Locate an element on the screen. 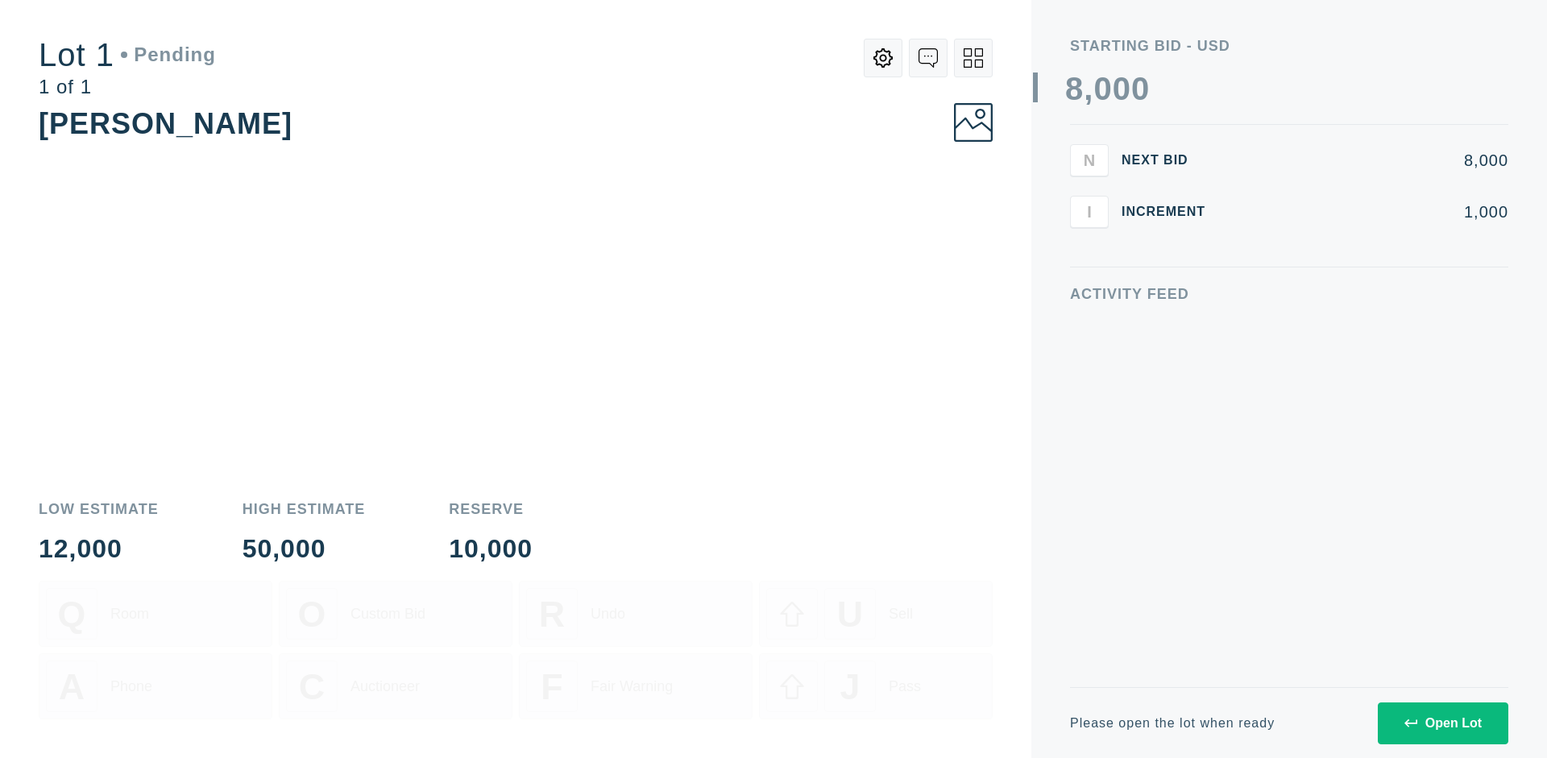 The height and width of the screenshot is (758, 1547). div: 1,000 is located at coordinates (1370, 212).